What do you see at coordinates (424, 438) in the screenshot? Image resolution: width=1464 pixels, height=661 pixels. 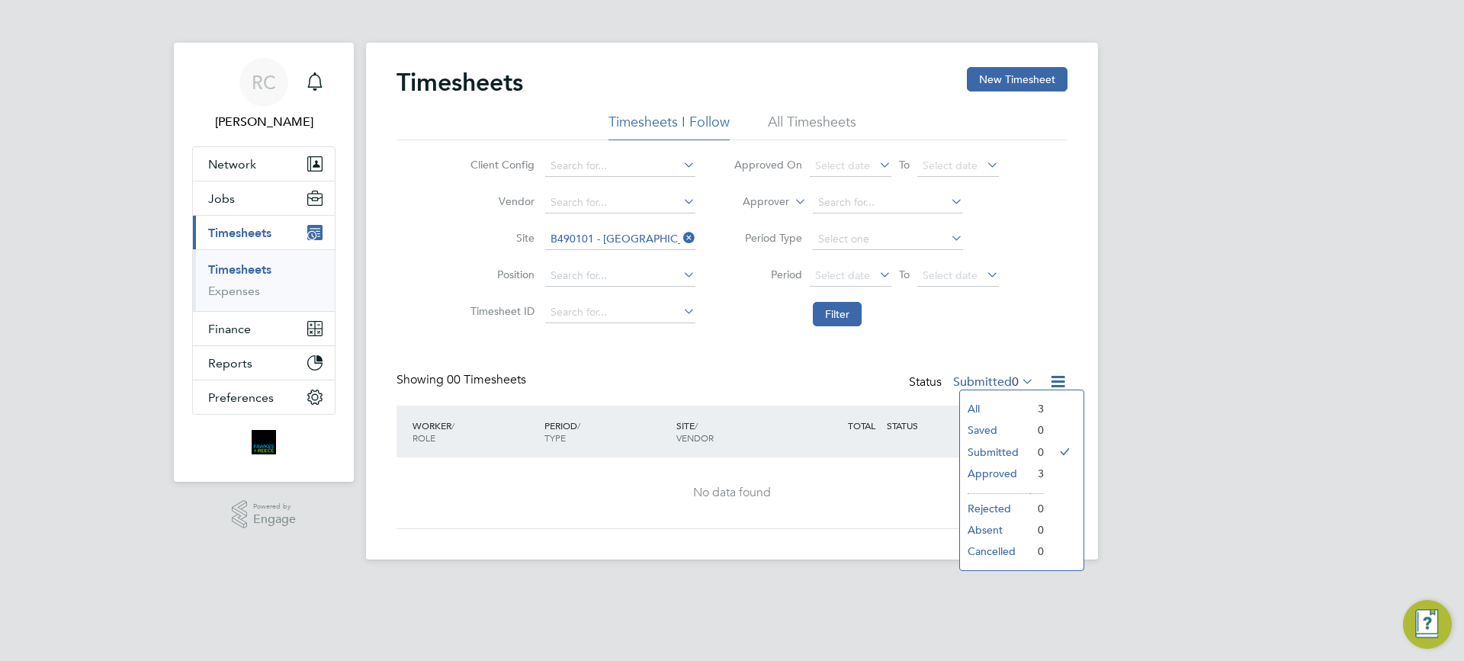 I see `span: ROLE` at bounding box center [424, 438].